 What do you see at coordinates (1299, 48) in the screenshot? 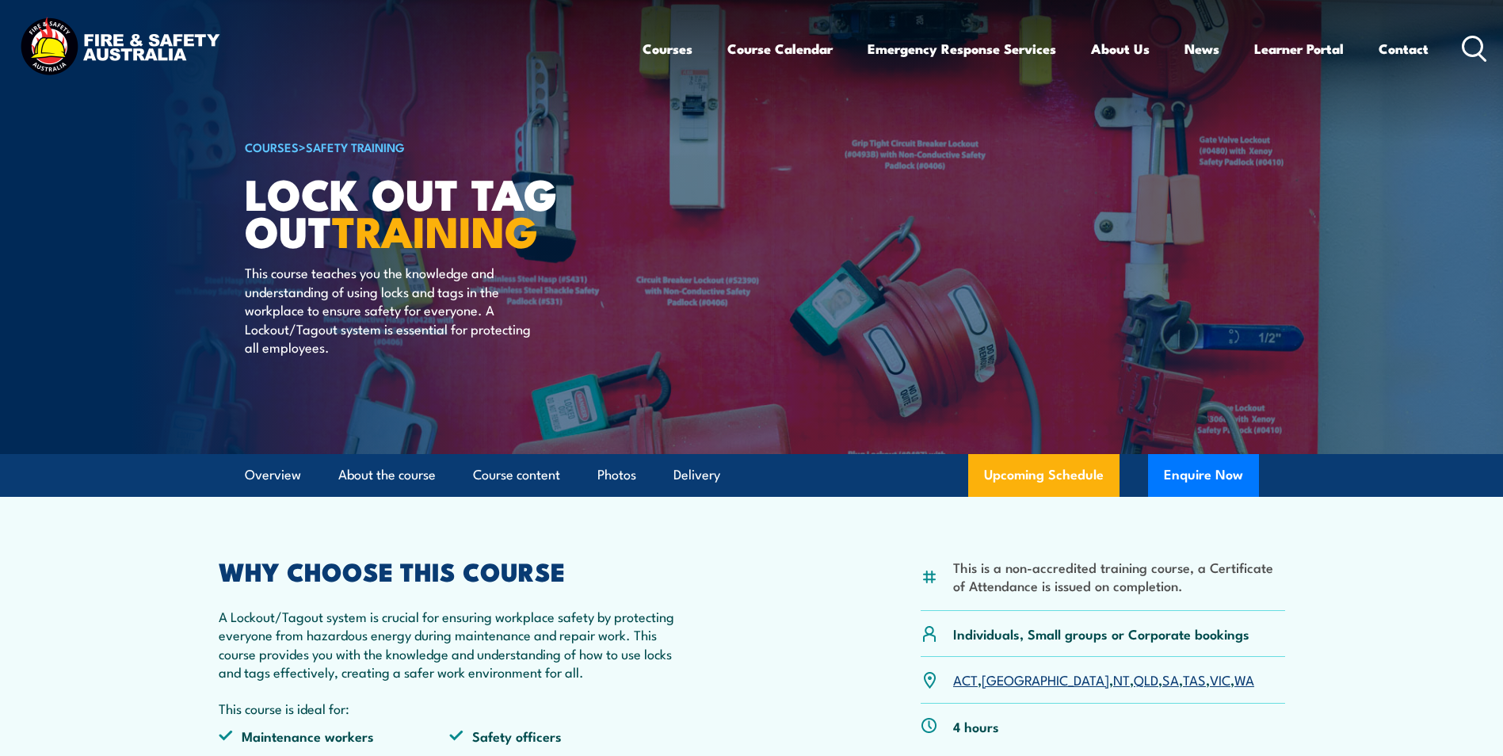
I see `a: Learner Portal` at bounding box center [1299, 48].